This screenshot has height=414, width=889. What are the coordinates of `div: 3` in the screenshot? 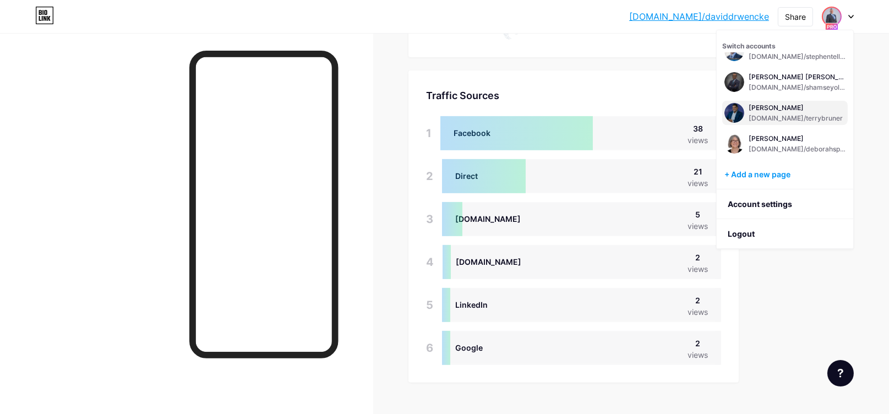 It's located at (429, 219).